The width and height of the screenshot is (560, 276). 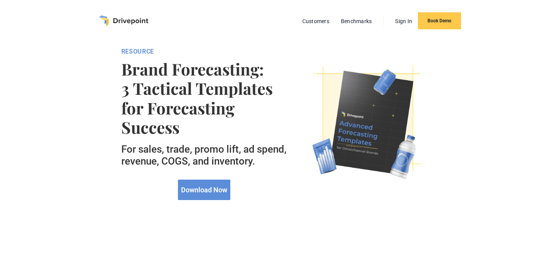 I want to click on a: Download Now, so click(x=204, y=189).